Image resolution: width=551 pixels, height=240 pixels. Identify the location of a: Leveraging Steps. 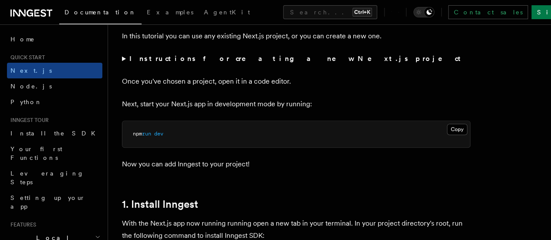
(54, 178).